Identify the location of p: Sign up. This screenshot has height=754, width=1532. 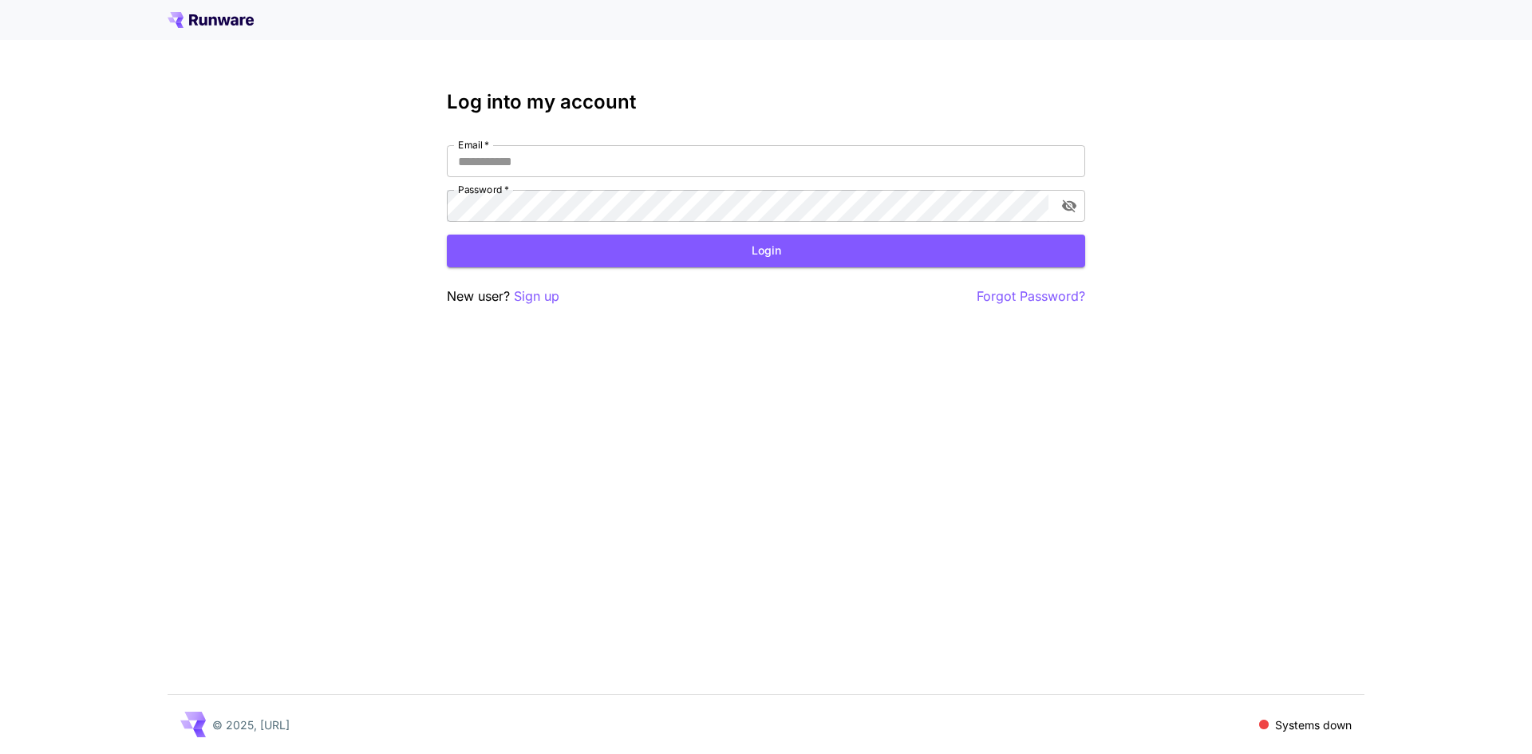
(536, 296).